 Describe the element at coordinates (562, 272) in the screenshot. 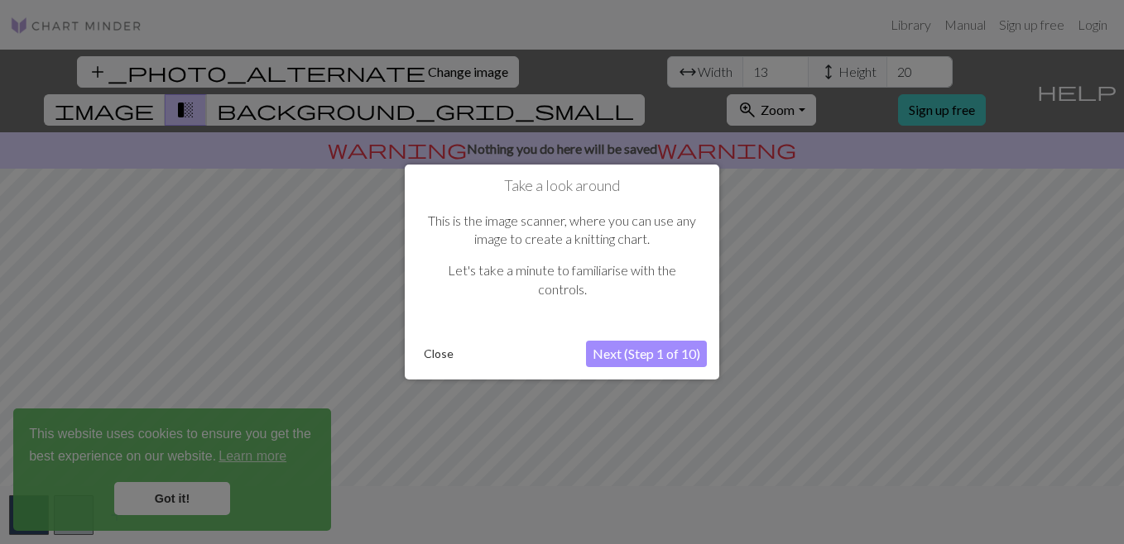

I see `div: Take a look around` at that location.